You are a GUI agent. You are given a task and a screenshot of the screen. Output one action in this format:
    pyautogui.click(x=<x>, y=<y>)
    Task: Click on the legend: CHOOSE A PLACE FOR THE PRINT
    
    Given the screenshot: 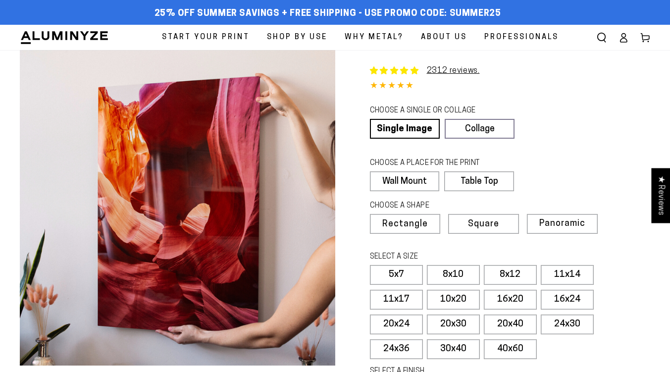 What is the action you would take?
    pyautogui.click(x=437, y=163)
    